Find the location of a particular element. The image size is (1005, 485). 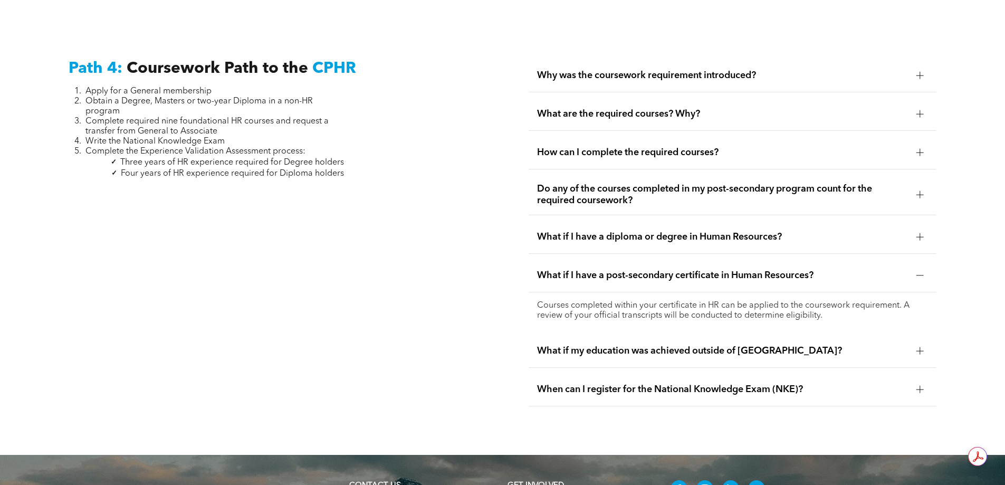

p: Courses completed within your certificate in HR can be applied to the coursework requirement. A r... is located at coordinates (732, 311).